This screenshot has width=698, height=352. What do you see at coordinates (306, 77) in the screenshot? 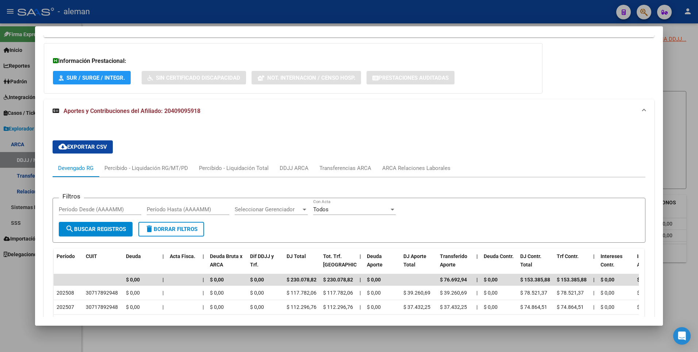
I see `button: Not. Internacion / Censo Hosp.` at bounding box center [306, 77].